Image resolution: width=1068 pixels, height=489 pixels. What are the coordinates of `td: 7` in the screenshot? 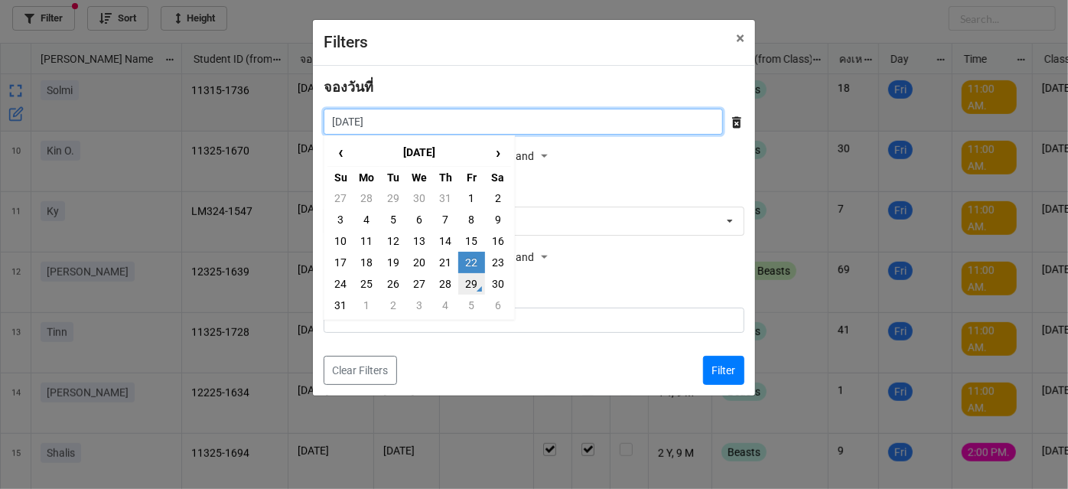 It's located at (445, 219).